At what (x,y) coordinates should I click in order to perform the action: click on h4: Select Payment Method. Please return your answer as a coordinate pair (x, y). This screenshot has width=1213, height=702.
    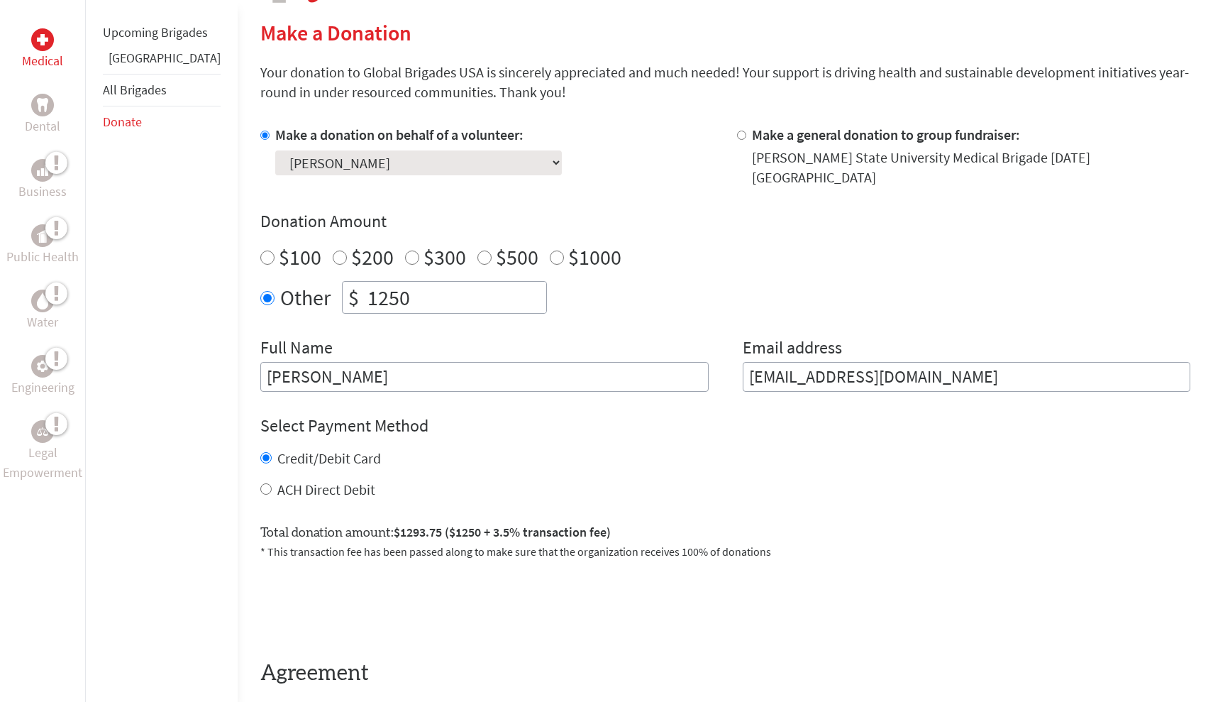
    Looking at the image, I should click on (725, 426).